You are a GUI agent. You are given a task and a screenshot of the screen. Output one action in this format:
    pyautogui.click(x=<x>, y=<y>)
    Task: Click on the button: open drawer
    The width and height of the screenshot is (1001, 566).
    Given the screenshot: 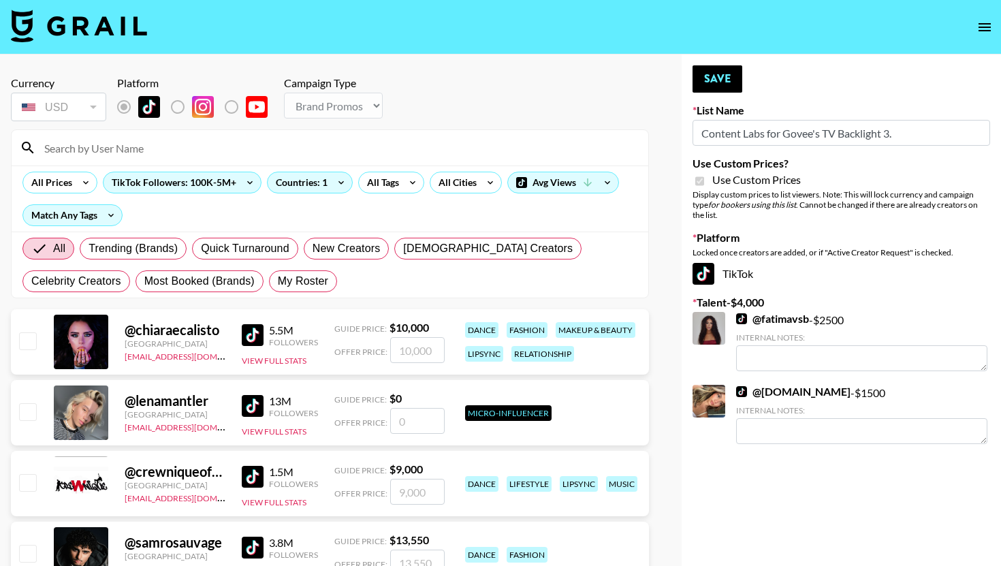 What is the action you would take?
    pyautogui.click(x=985, y=27)
    